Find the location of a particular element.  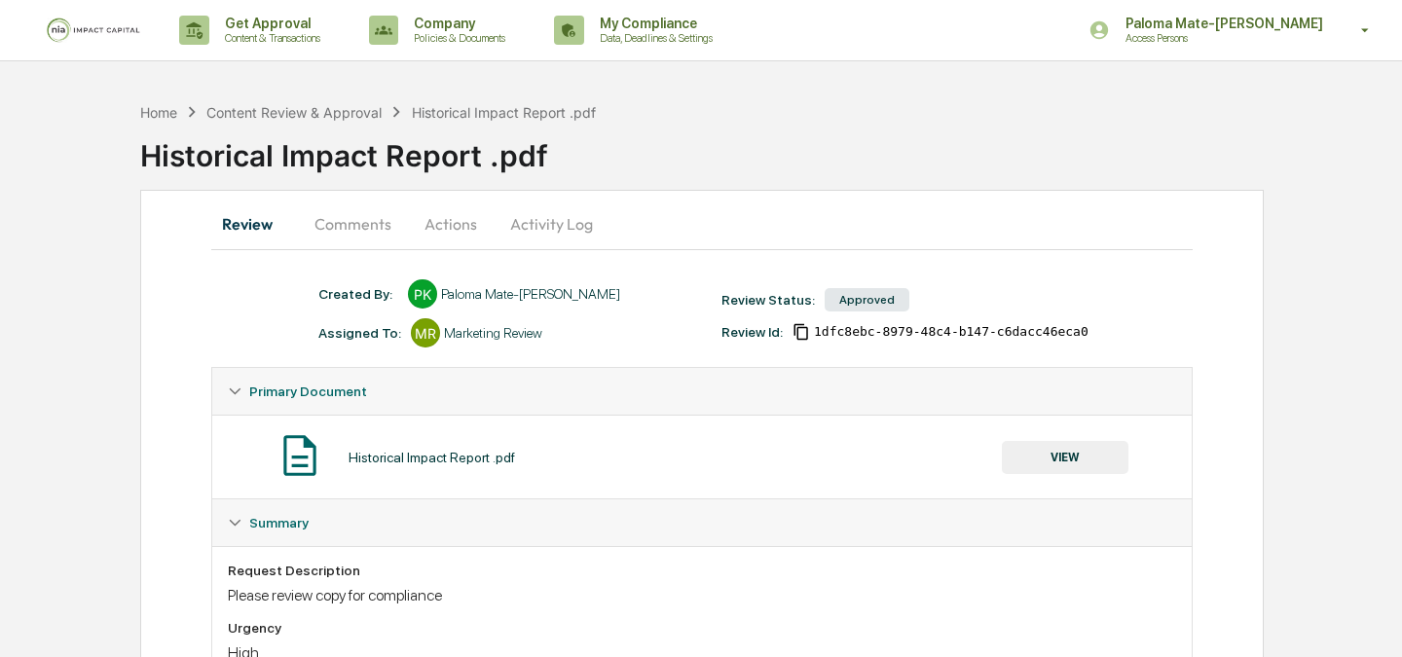

span: Primary Document is located at coordinates (308, 391).